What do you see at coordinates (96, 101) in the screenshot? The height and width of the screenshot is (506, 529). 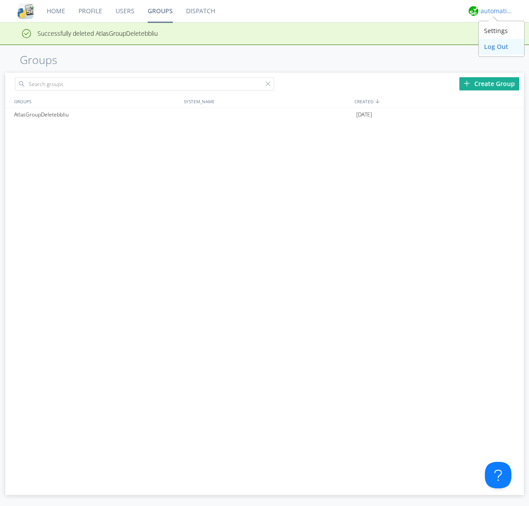 I see `div: GROUPS` at bounding box center [96, 101].